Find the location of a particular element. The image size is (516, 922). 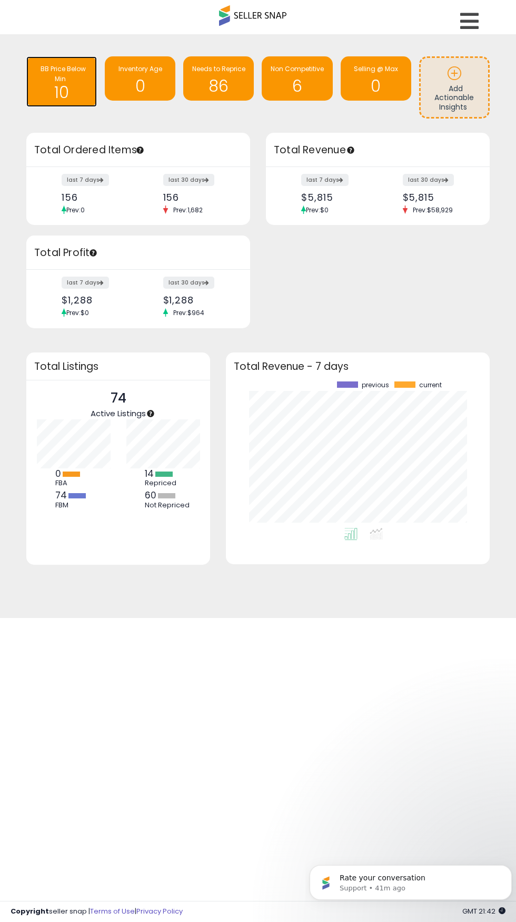

span: Needs to Reprice is located at coordinates (219, 69).